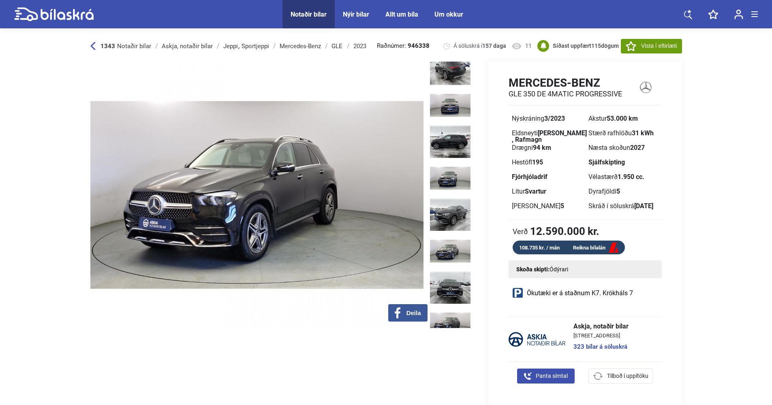 The width and height of the screenshot is (772, 405). Describe the element at coordinates (547, 163) in the screenshot. I see `div: Hestöfl` at that location.